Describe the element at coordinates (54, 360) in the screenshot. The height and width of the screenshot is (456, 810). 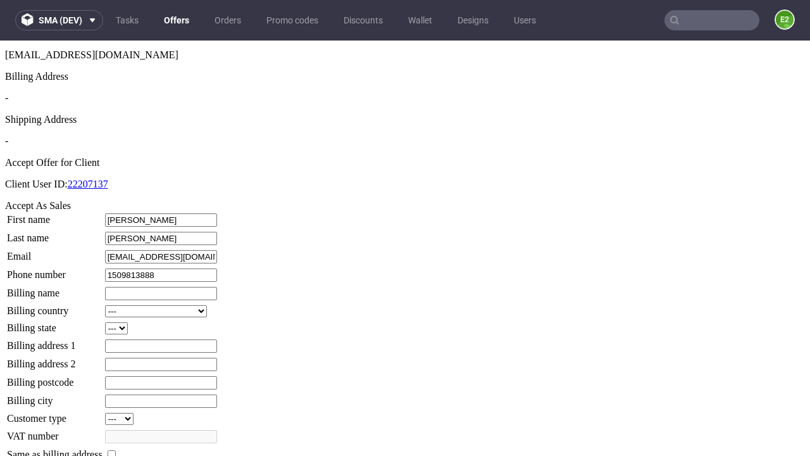
I see `td: Billing city` at that location.